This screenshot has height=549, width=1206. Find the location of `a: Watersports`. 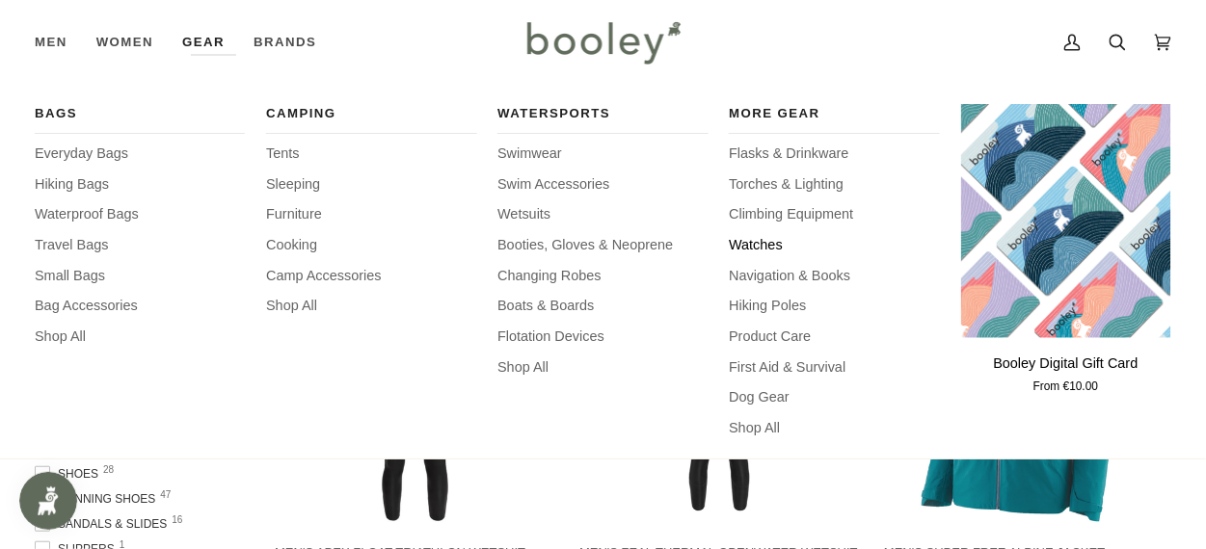

a: Watersports is located at coordinates (602, 119).